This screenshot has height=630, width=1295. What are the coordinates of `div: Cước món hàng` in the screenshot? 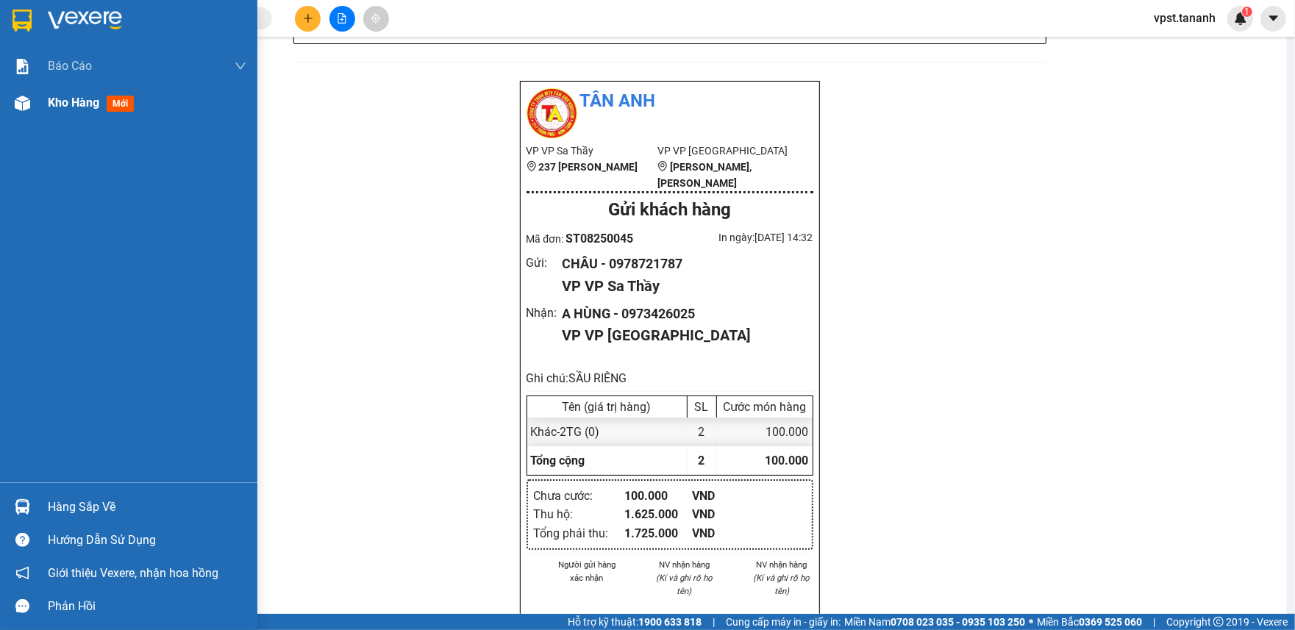 It's located at (765, 407).